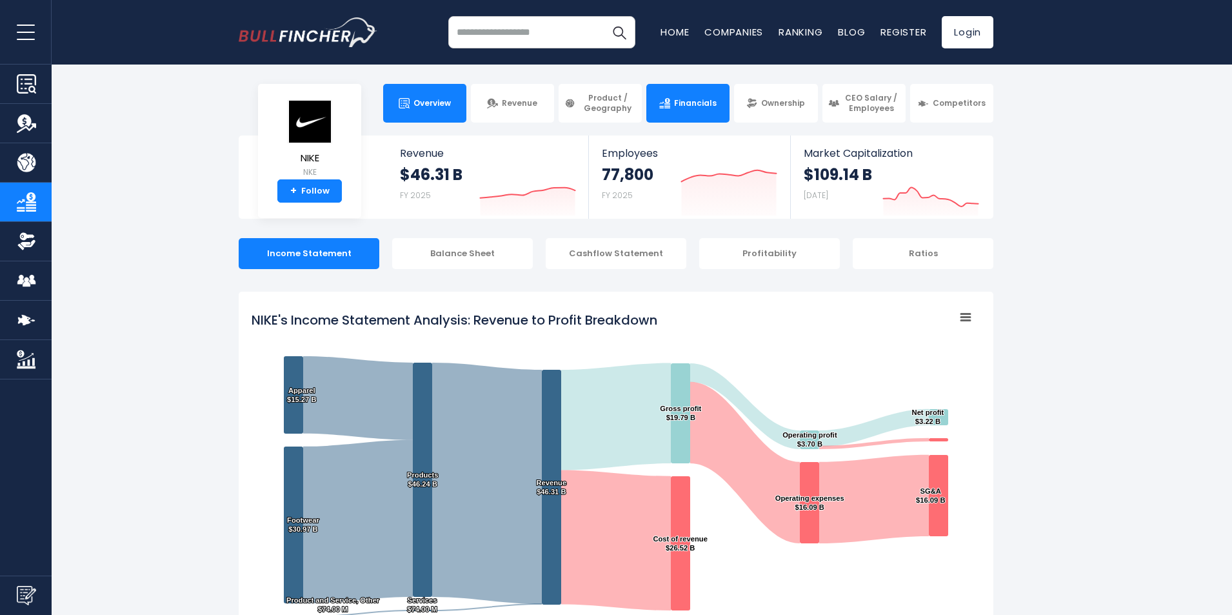  Describe the element at coordinates (769, 253) in the screenshot. I see `div: Profitability` at that location.